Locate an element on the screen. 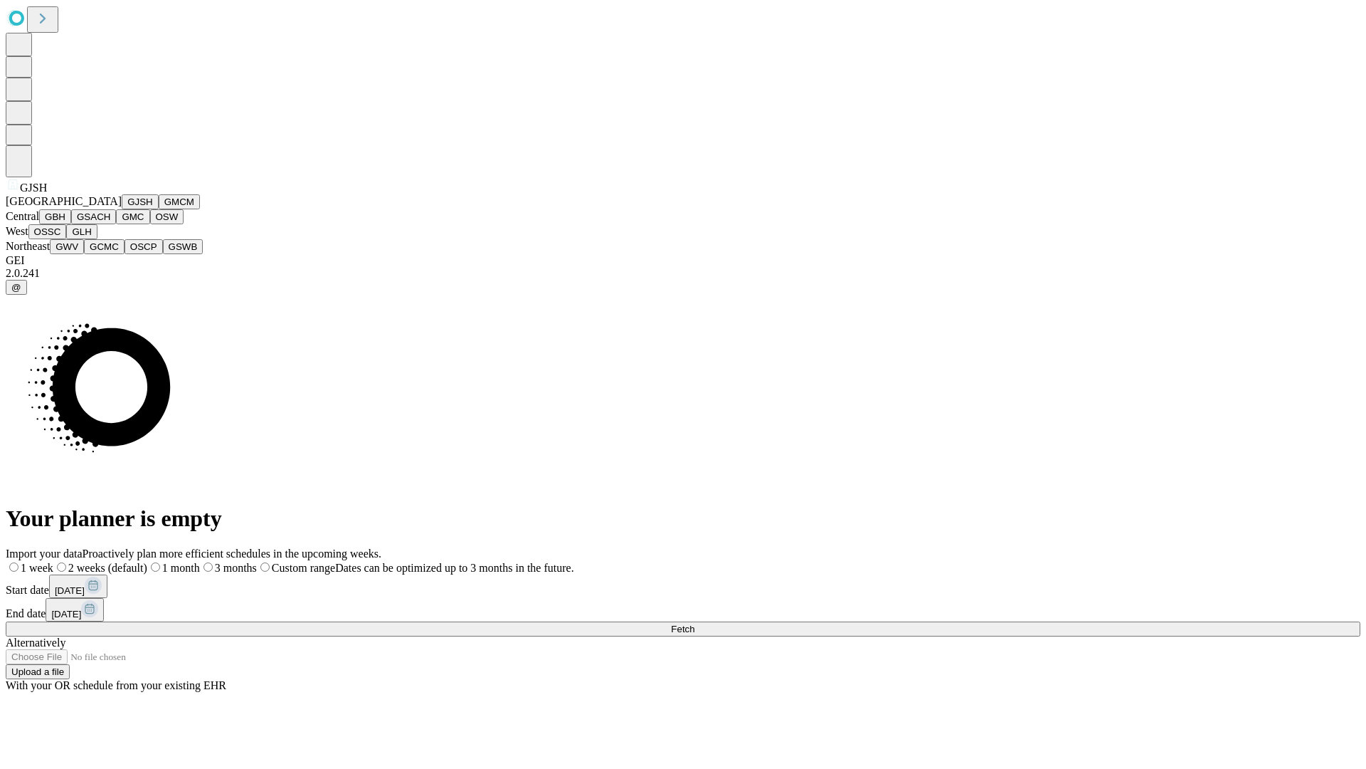 The height and width of the screenshot is (769, 1366). span: 3 months is located at coordinates (236, 567).